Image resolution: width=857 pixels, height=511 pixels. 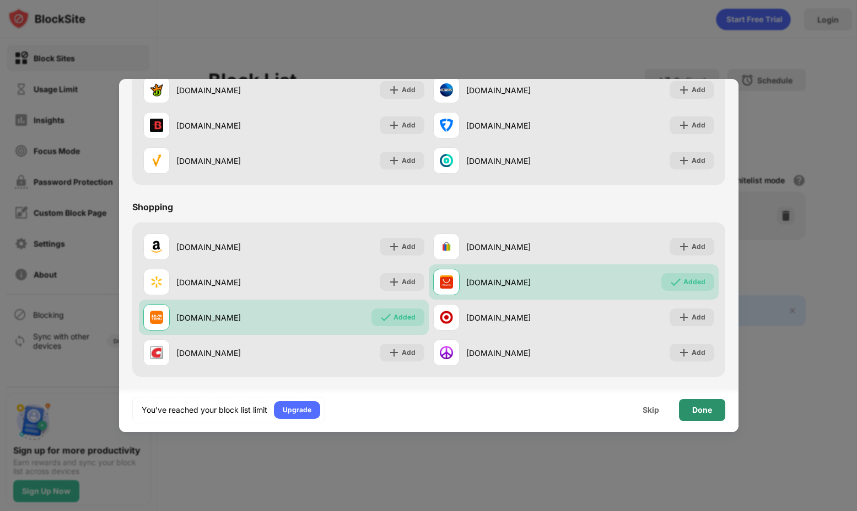 What do you see at coordinates (297, 410) in the screenshot?
I see `div: Upgrade` at bounding box center [297, 410].